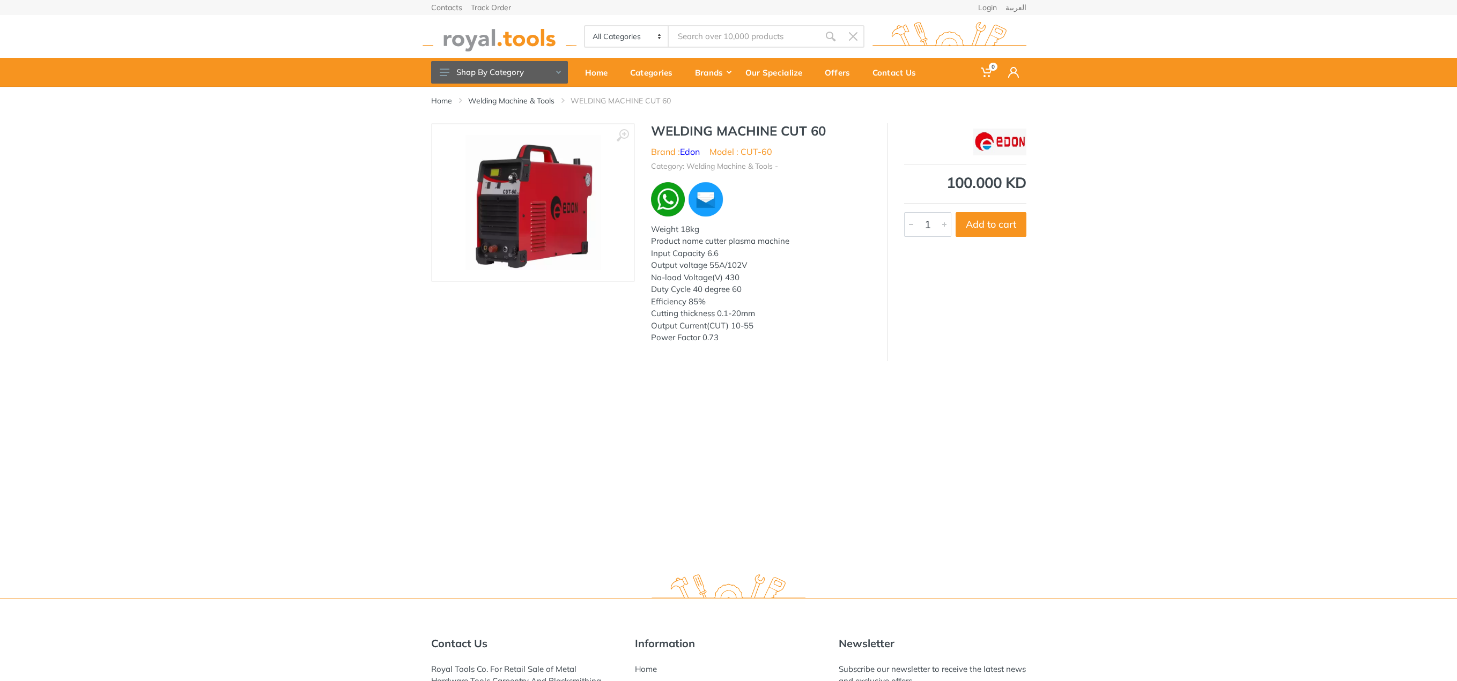  I want to click on div: Our Specialize, so click(777, 72).